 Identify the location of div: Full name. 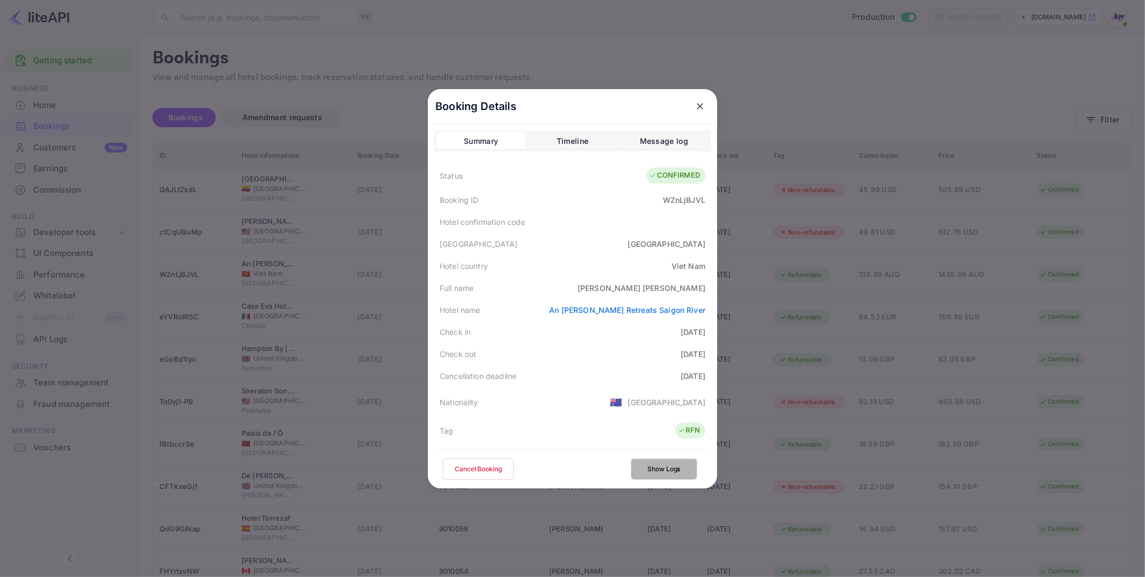
(456, 288).